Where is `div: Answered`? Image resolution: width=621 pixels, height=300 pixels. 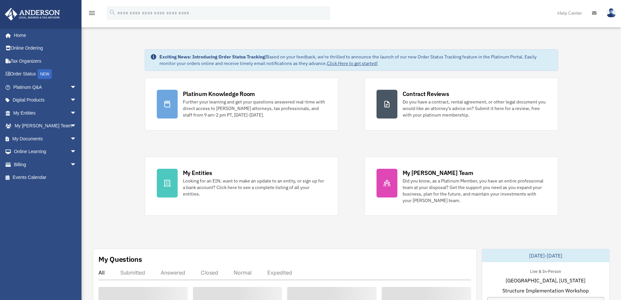 div: Answered is located at coordinates (173, 272).